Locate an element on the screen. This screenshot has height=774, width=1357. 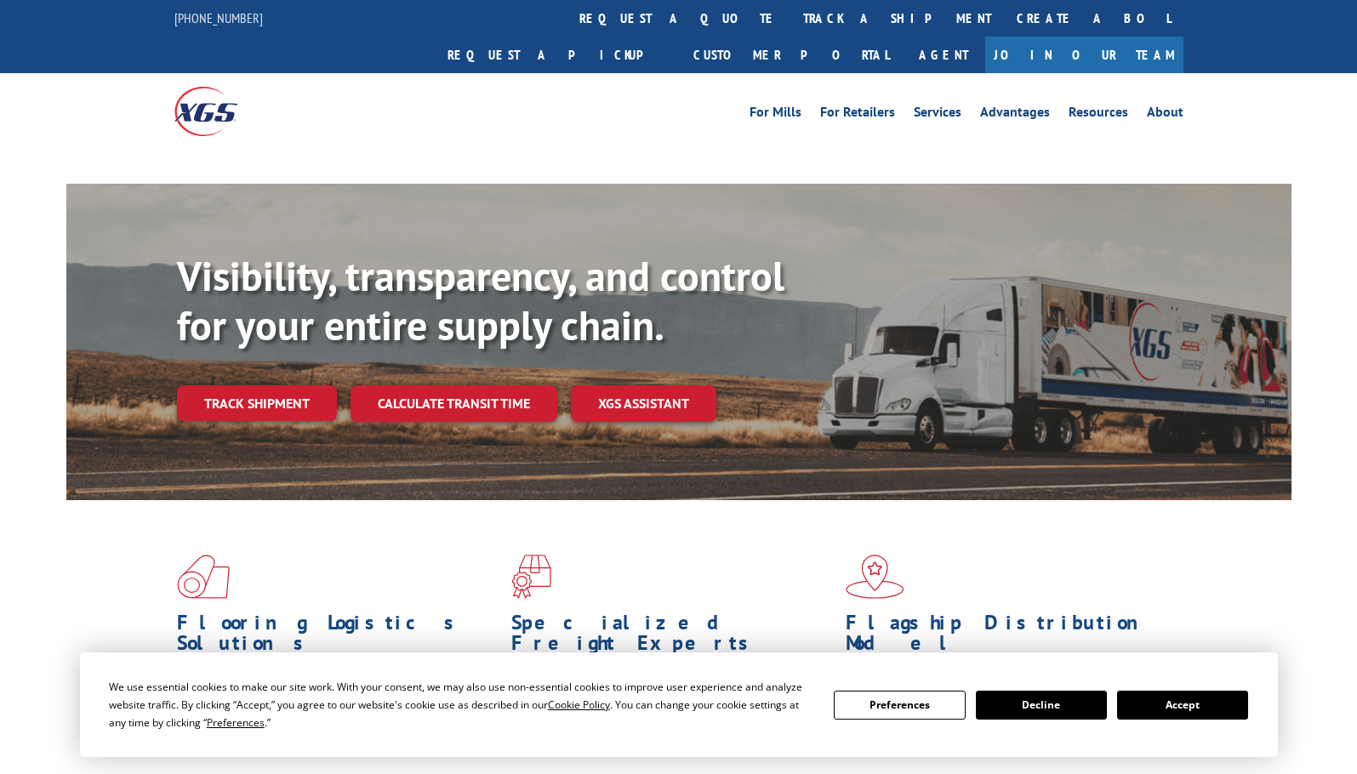
a: Resources is located at coordinates (1099, 115).